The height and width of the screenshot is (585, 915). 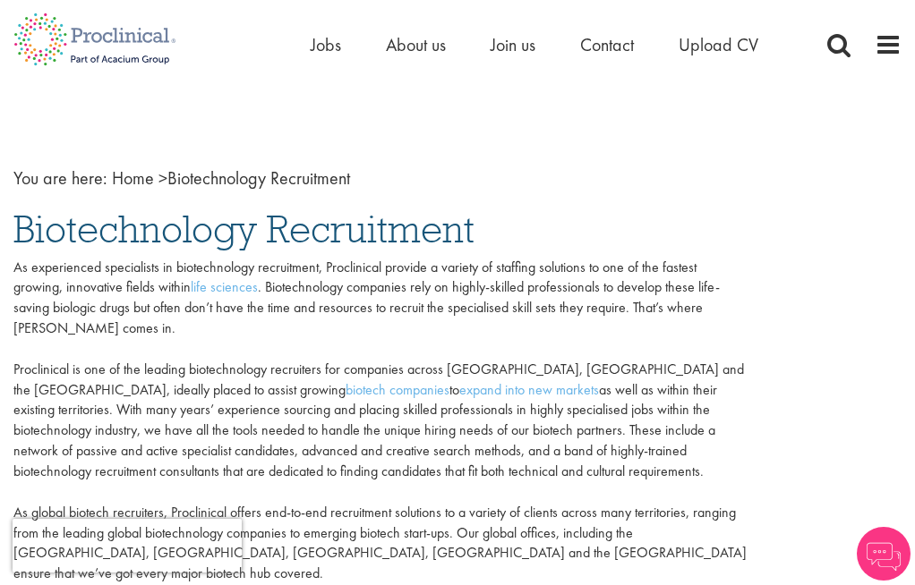 What do you see at coordinates (513, 45) in the screenshot?
I see `a: Join us` at bounding box center [513, 45].